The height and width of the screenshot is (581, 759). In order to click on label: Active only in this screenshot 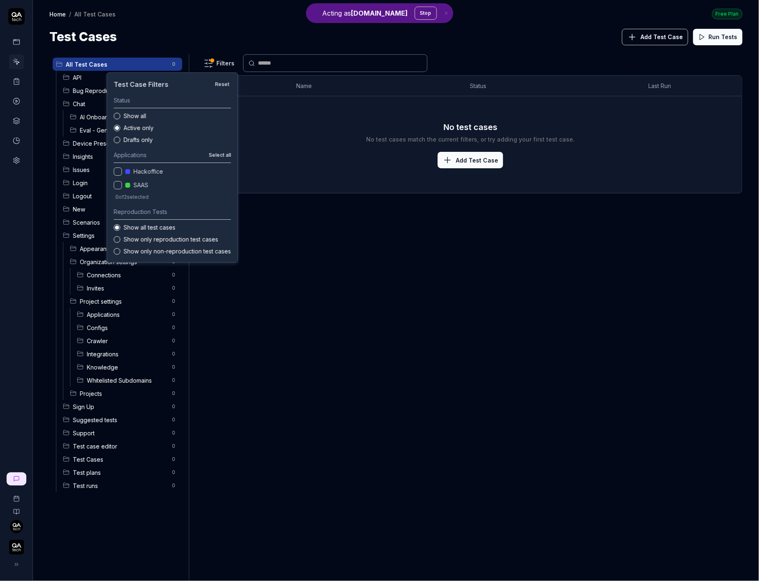, I will do `click(177, 128)`.